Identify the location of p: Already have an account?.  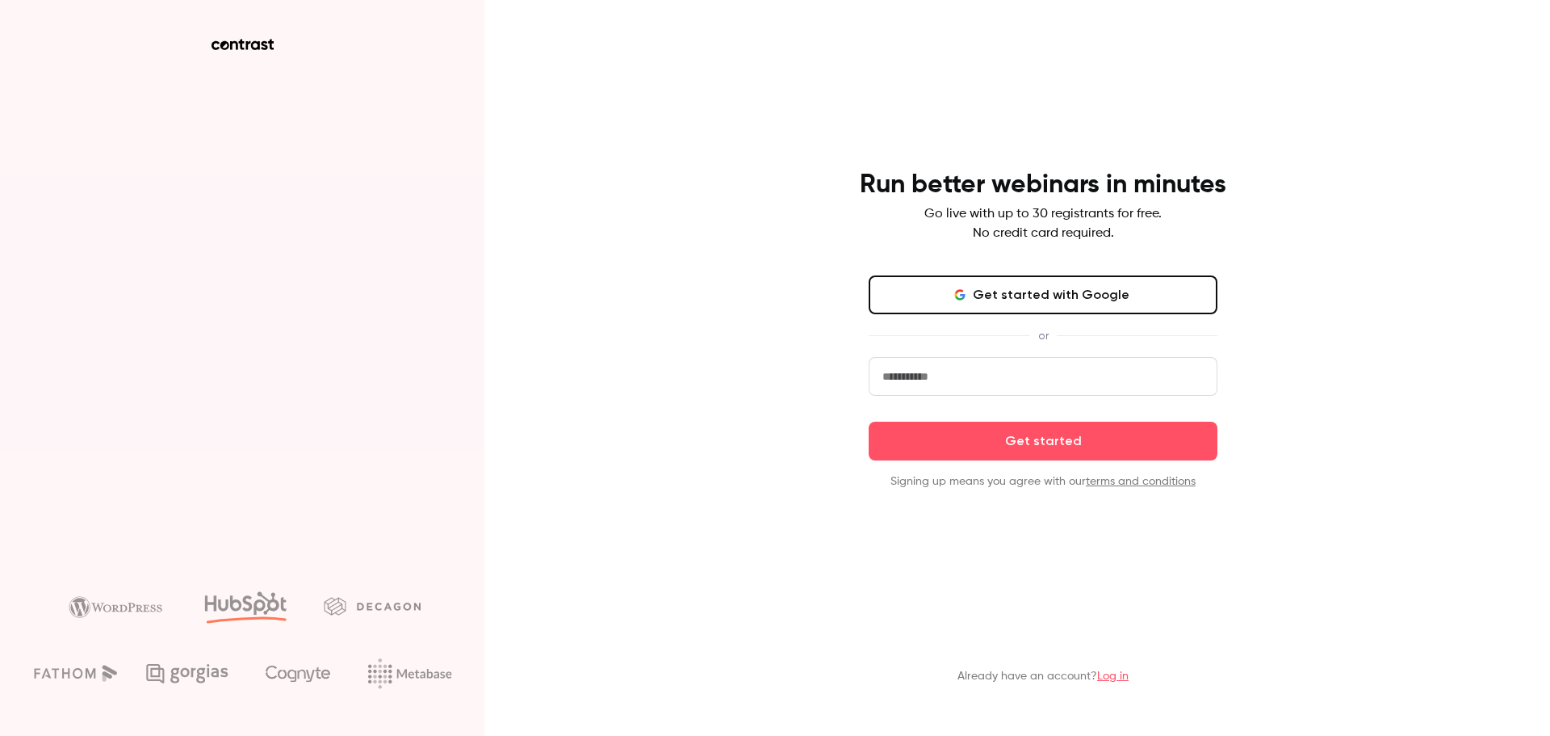
(1043, 676).